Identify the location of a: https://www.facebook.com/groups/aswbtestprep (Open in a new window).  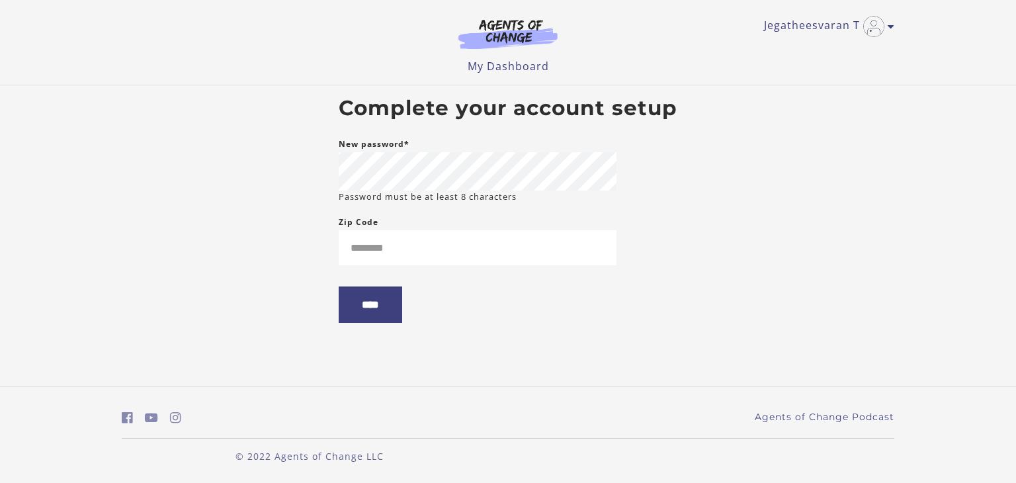
(127, 417).